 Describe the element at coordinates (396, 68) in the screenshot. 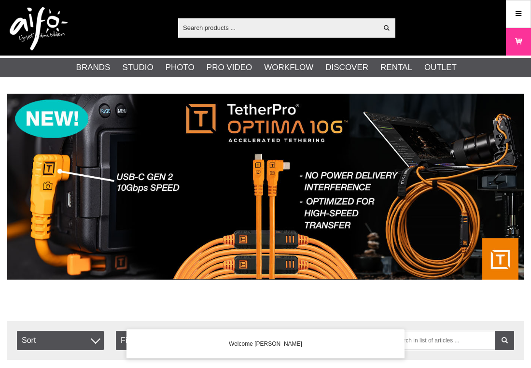

I see `a: Rental` at that location.